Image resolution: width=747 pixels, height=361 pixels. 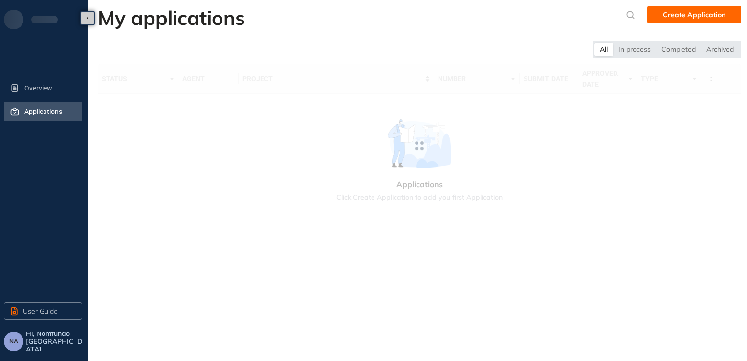 I want to click on button: NA, so click(x=14, y=341).